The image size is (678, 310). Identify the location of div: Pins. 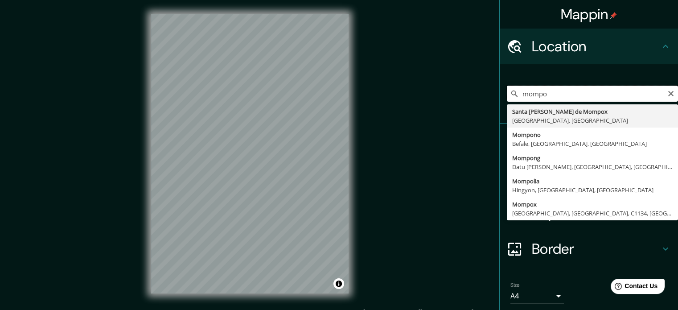
(589, 142).